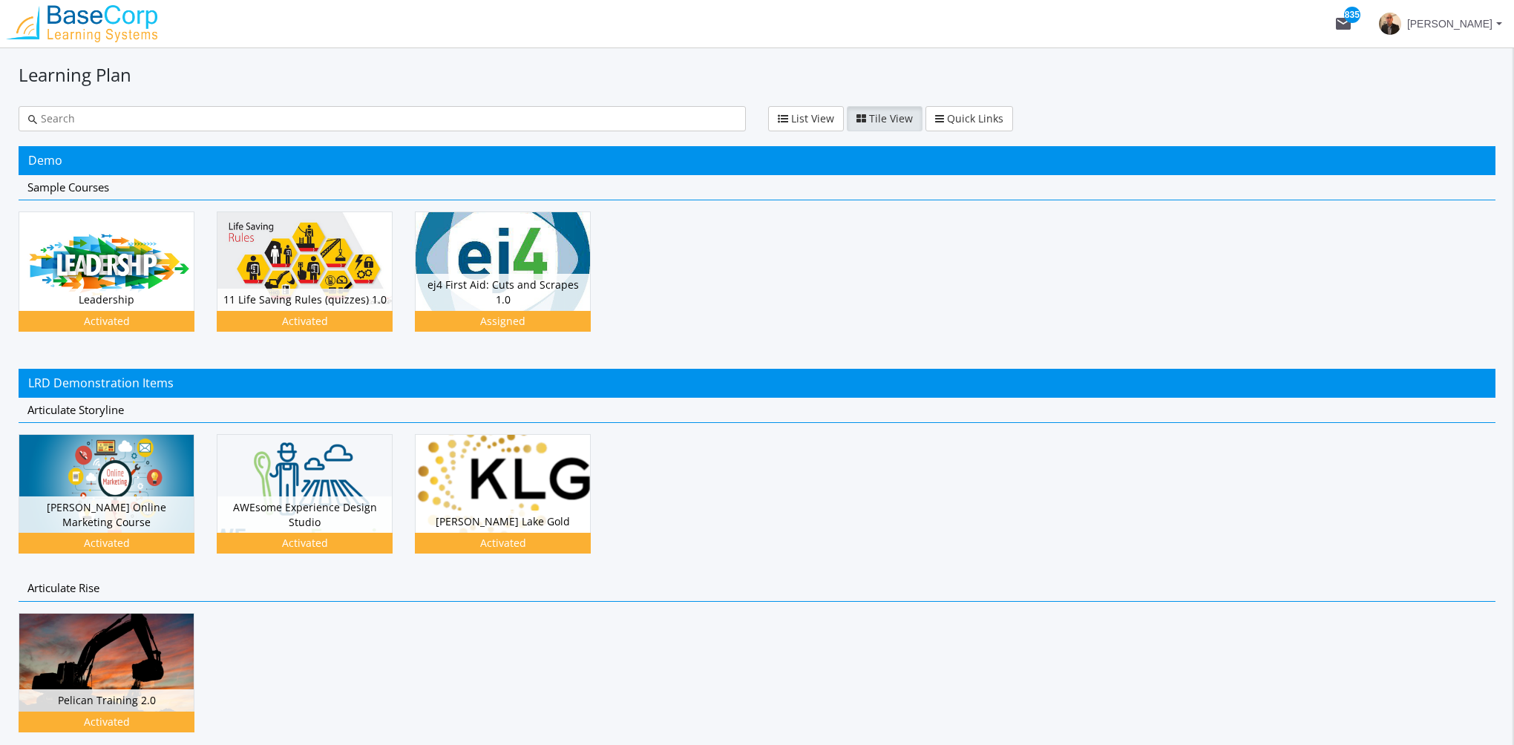 This screenshot has width=1514, height=745. I want to click on span: List View, so click(813, 118).